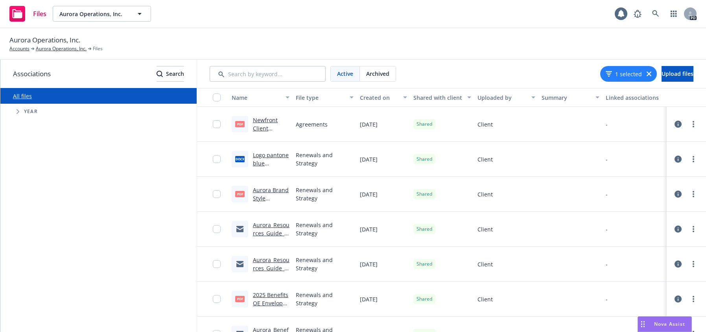 The width and height of the screenshot is (706, 332). What do you see at coordinates (271, 237) in the screenshot?
I see `a: Aurora_Resources_Guide_2025_FINAL.idml` at bounding box center [271, 237].